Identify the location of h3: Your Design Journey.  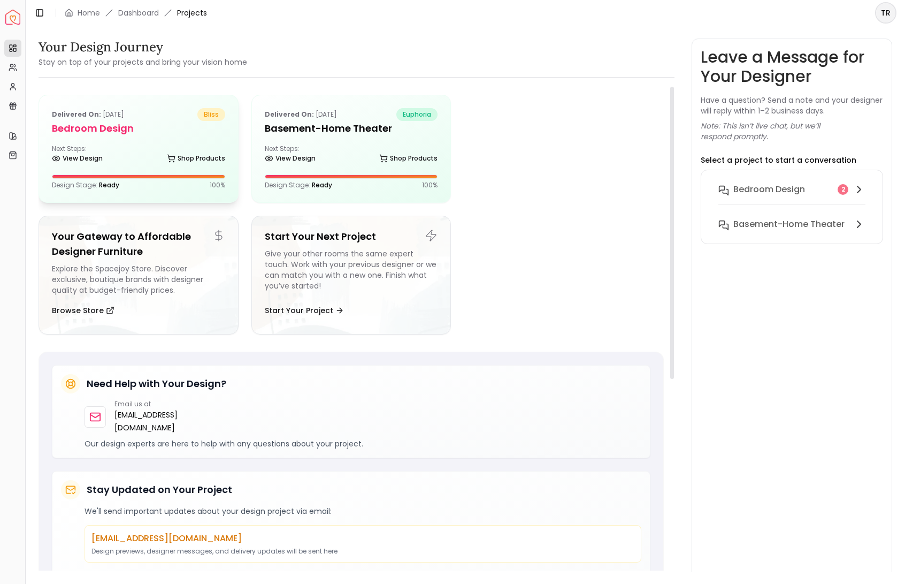
(143, 47).